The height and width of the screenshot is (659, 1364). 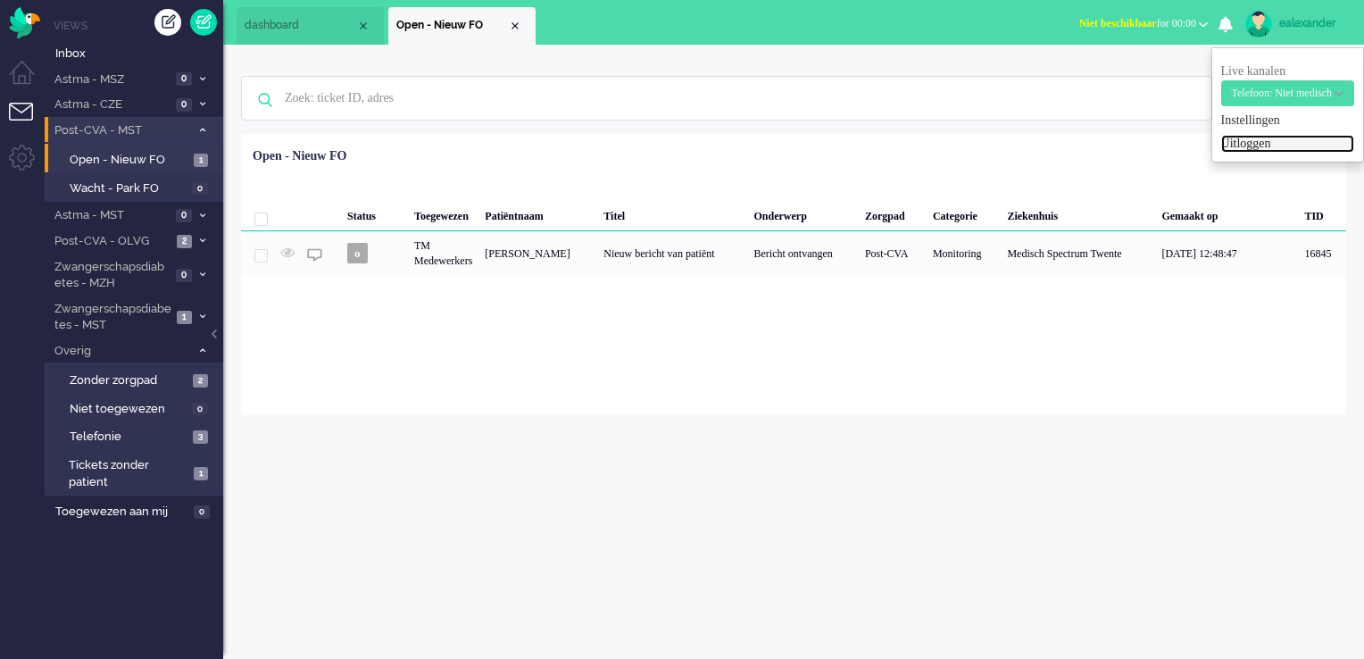 What do you see at coordinates (803, 213) in the screenshot?
I see `div: Onderwerp` at bounding box center [803, 213].